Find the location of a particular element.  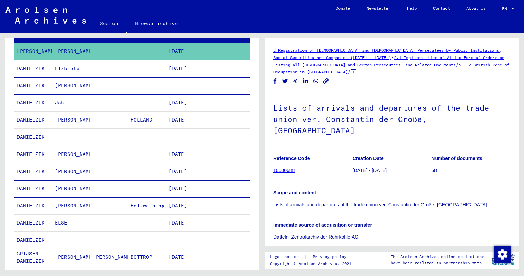

span: EN is located at coordinates (506, 9).